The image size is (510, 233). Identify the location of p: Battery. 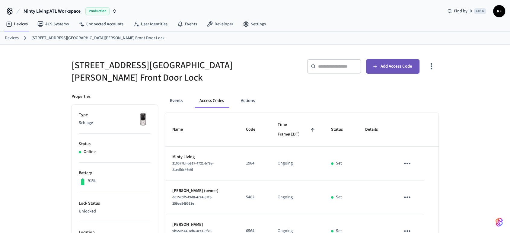
(115, 173).